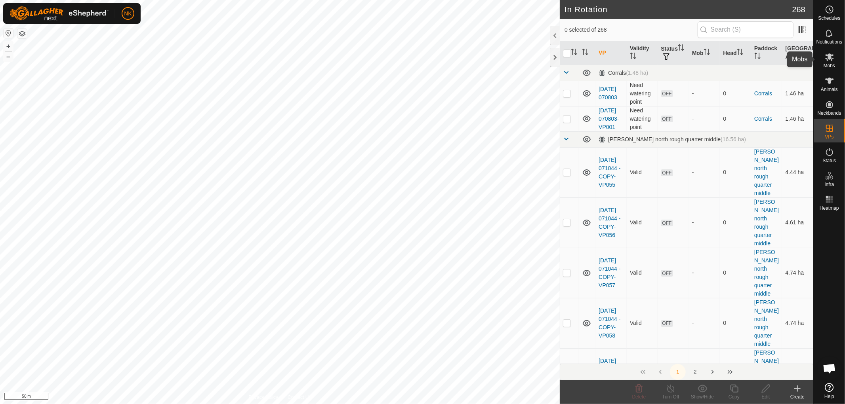 This screenshot has width=845, height=404. What do you see at coordinates (766, 53) in the screenshot?
I see `th: Paddock` at bounding box center [766, 53].